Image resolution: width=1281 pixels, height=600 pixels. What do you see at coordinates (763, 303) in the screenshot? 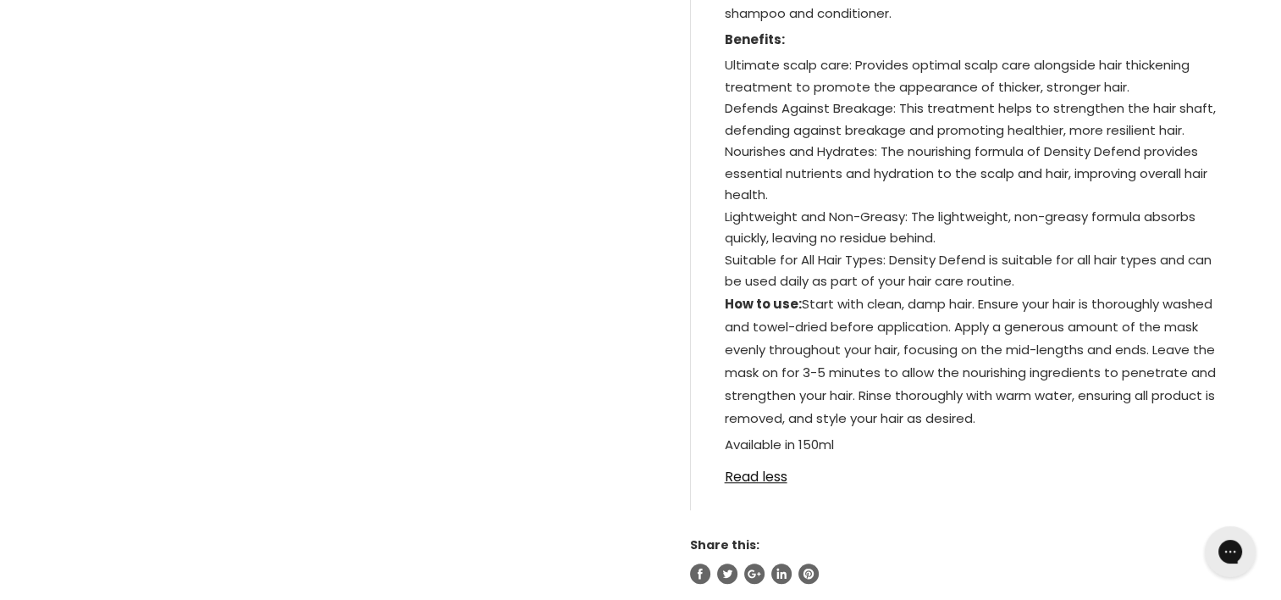
I see `strong: How to use:` at bounding box center [763, 303].